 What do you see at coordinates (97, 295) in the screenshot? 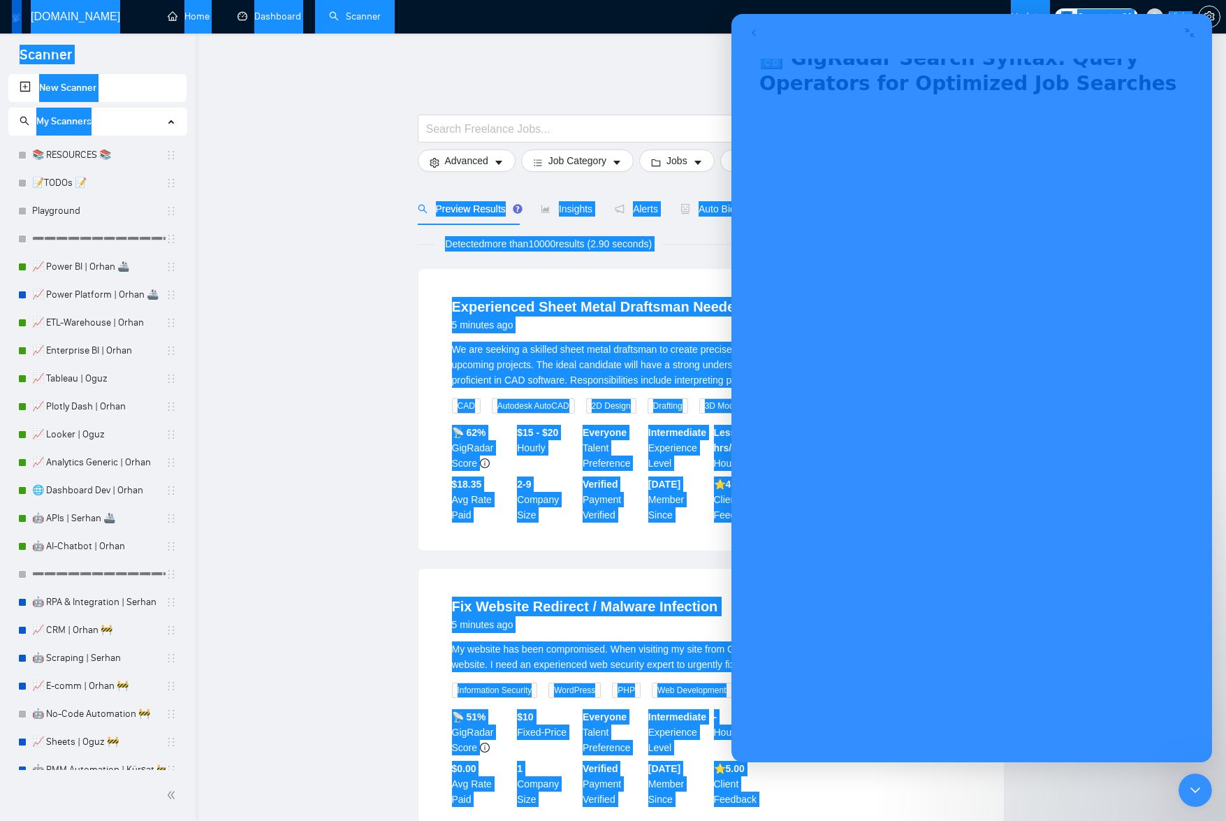
I see `li: 📈 Power Platform | Orhan 🚢` at bounding box center [97, 295].